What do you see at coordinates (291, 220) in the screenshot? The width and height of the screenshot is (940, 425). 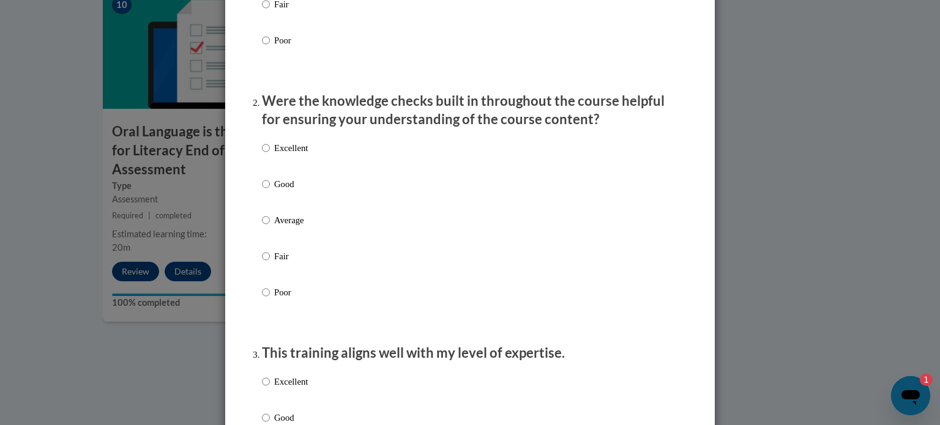 I see `p: Average` at bounding box center [291, 220].